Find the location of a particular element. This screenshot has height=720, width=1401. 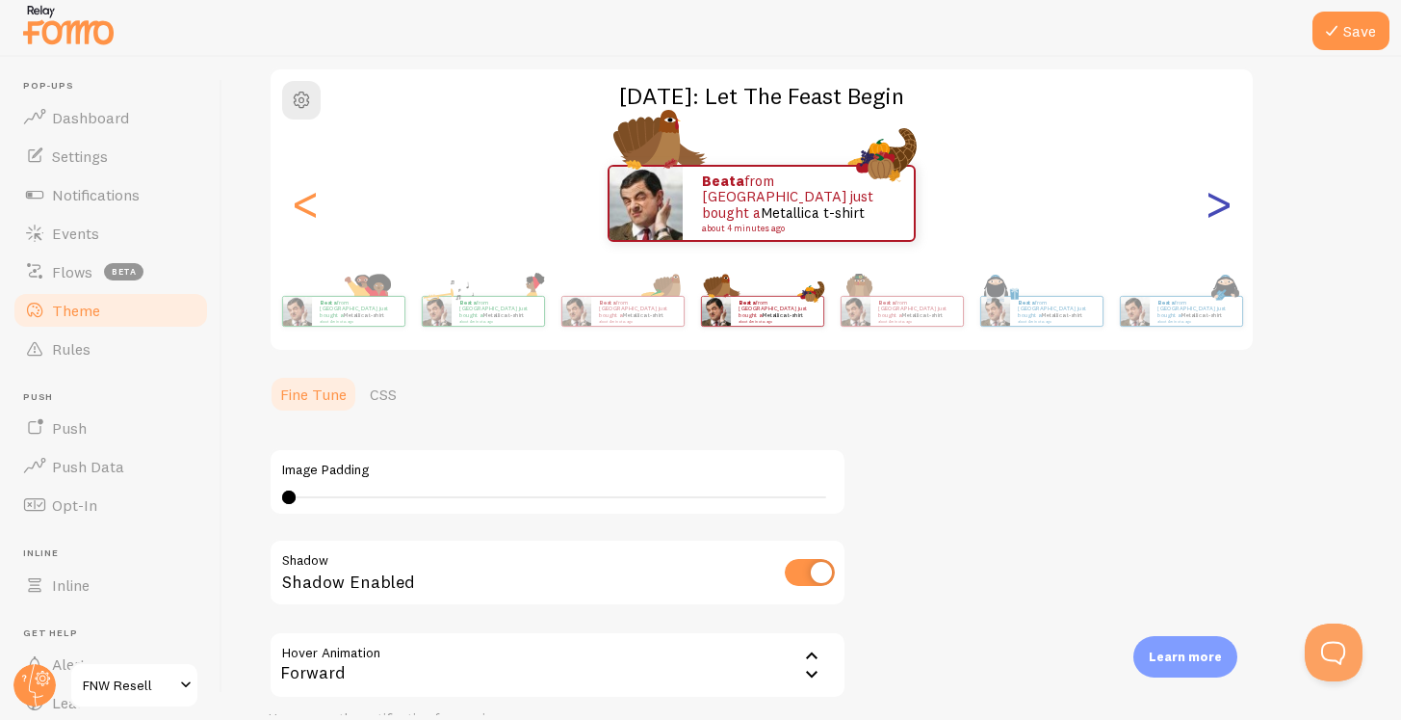

div: Forward is located at coordinates (558, 665).